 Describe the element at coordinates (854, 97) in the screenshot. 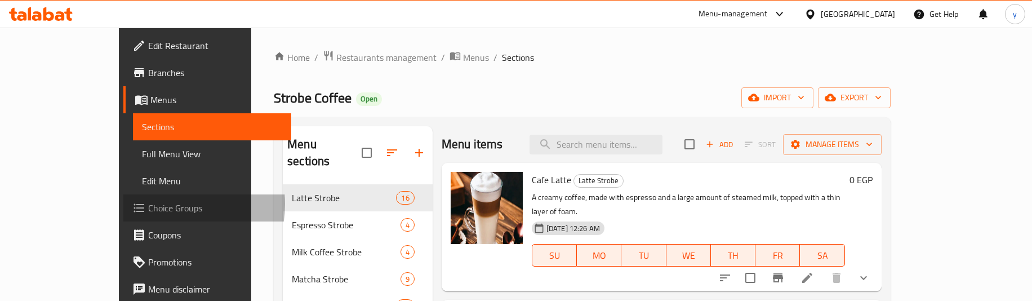

I see `span: export` at that location.